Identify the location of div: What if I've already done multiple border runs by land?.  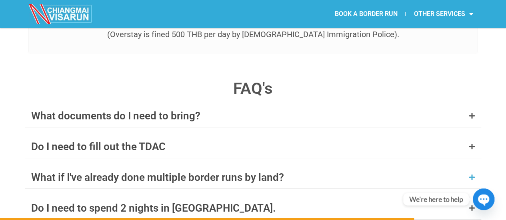
(158, 178).